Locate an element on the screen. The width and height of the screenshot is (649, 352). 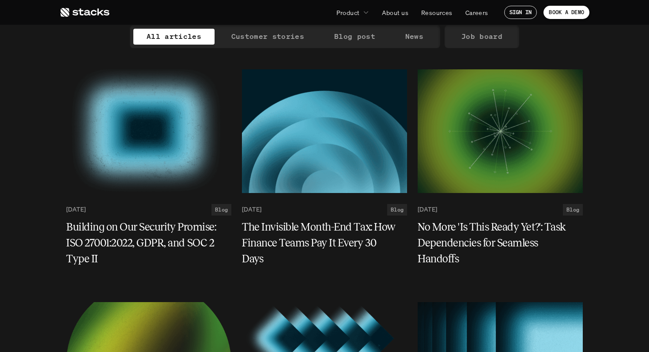
a: Careers is located at coordinates (477, 12).